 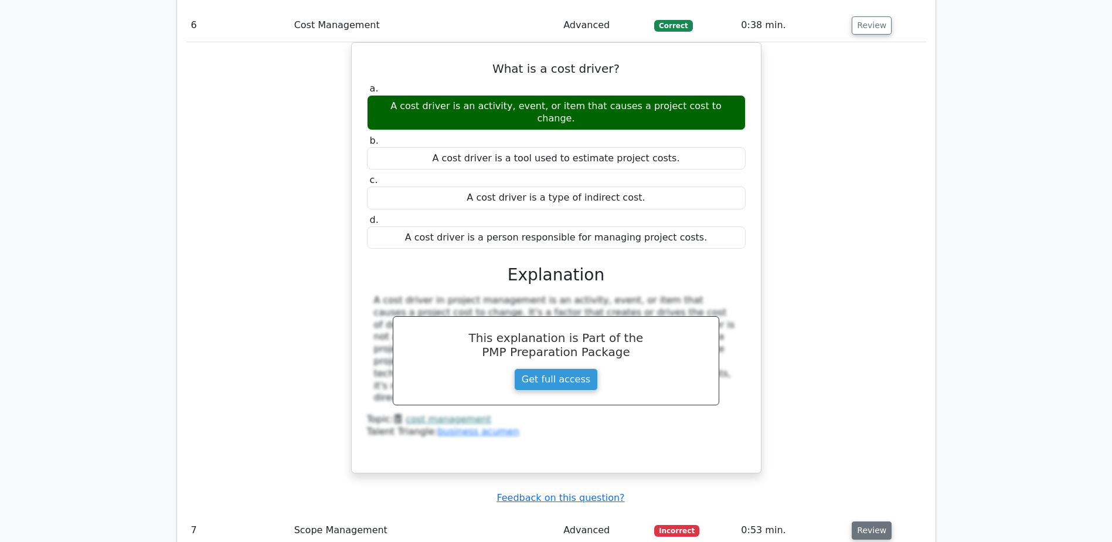 What do you see at coordinates (560, 497) in the screenshot?
I see `u: Feedback on this question?` at bounding box center [560, 497].